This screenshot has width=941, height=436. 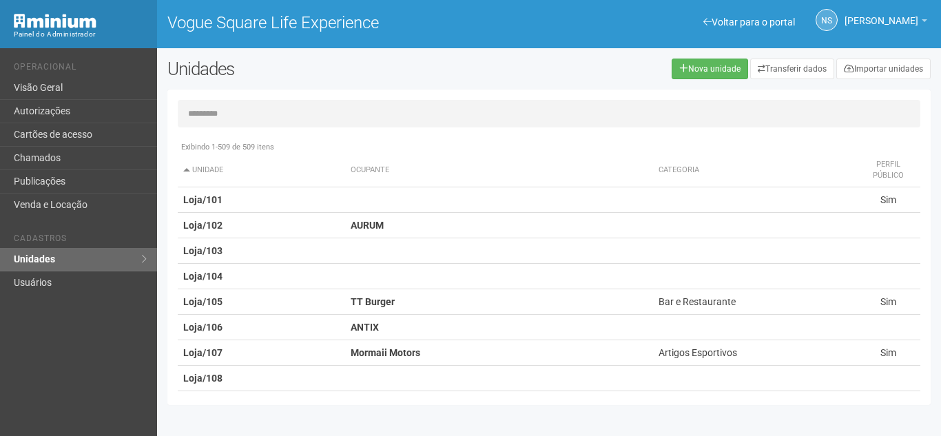 I want to click on td: Bar e Restaurante, so click(x=755, y=302).